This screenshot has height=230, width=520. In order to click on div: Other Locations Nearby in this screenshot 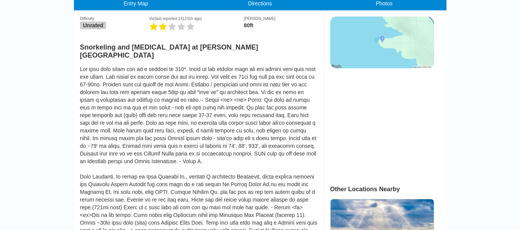, I will do `click(388, 190)`.